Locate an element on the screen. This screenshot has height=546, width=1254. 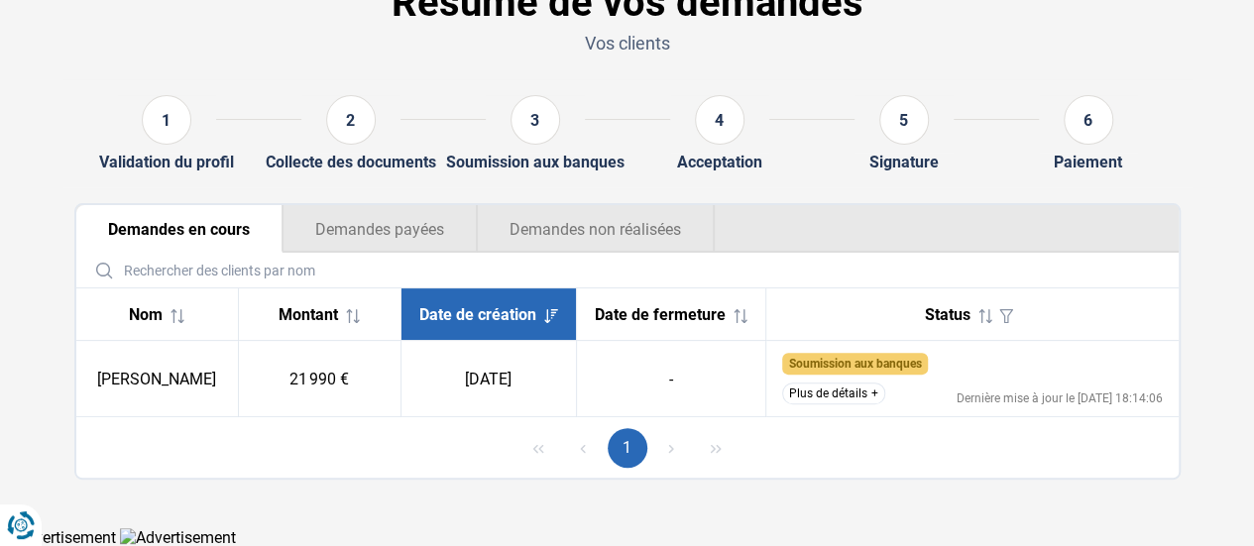
button: Last Page is located at coordinates (716, 448).